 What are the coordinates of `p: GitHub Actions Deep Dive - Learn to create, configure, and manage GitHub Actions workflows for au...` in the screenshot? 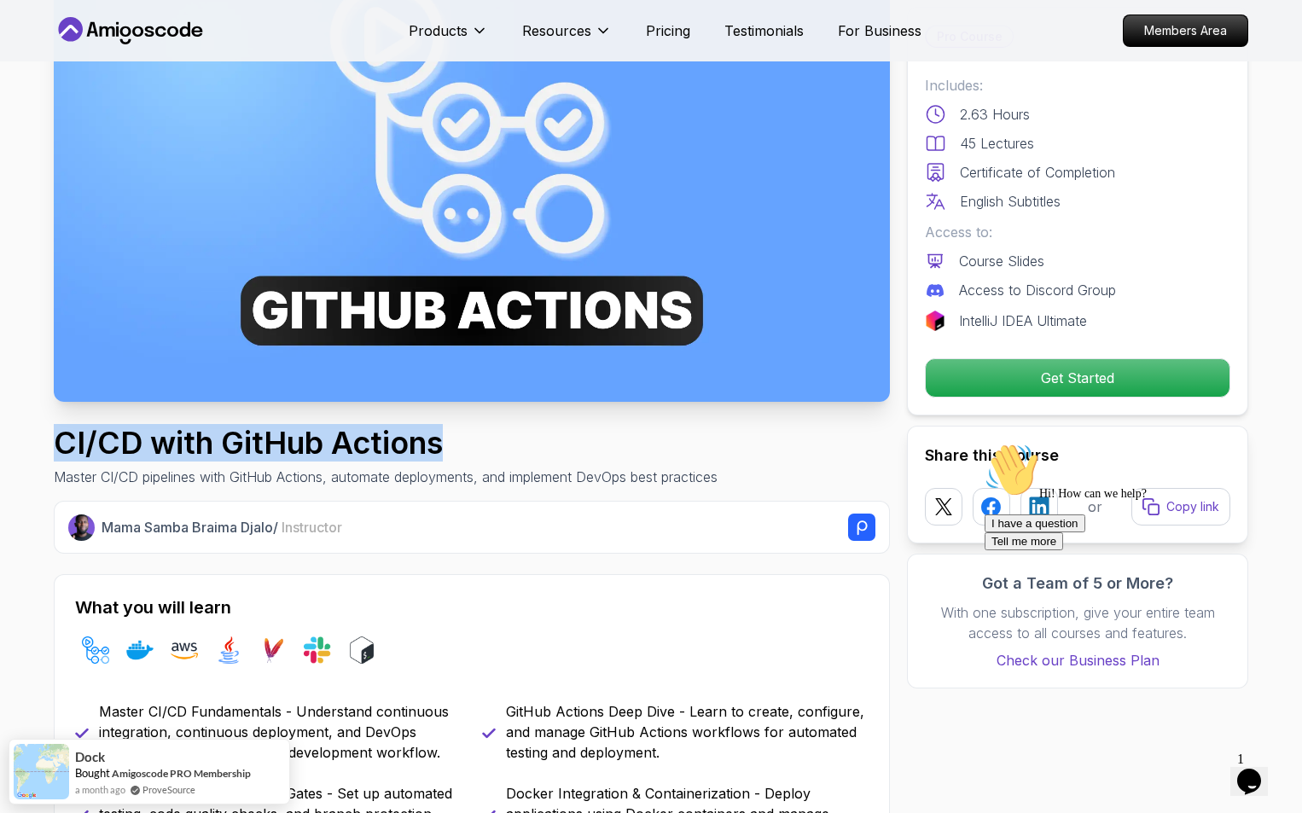 It's located at (687, 732).